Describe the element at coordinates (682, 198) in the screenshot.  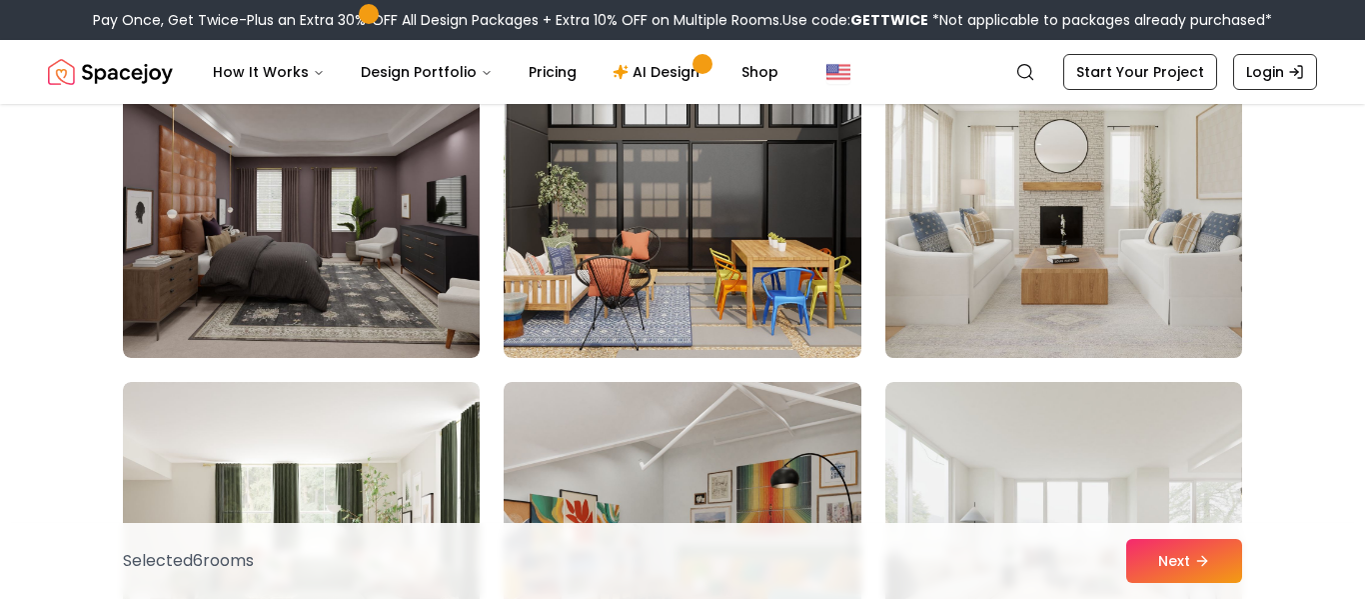
I see `img: Room room-26` at that location.